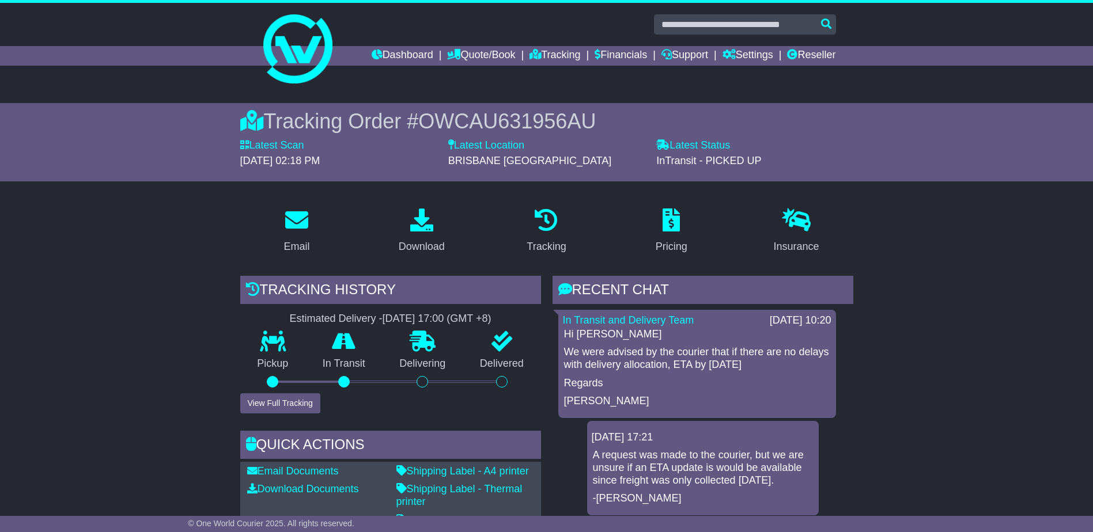  What do you see at coordinates (293, 471) in the screenshot?
I see `a: Email Documents` at bounding box center [293, 471].